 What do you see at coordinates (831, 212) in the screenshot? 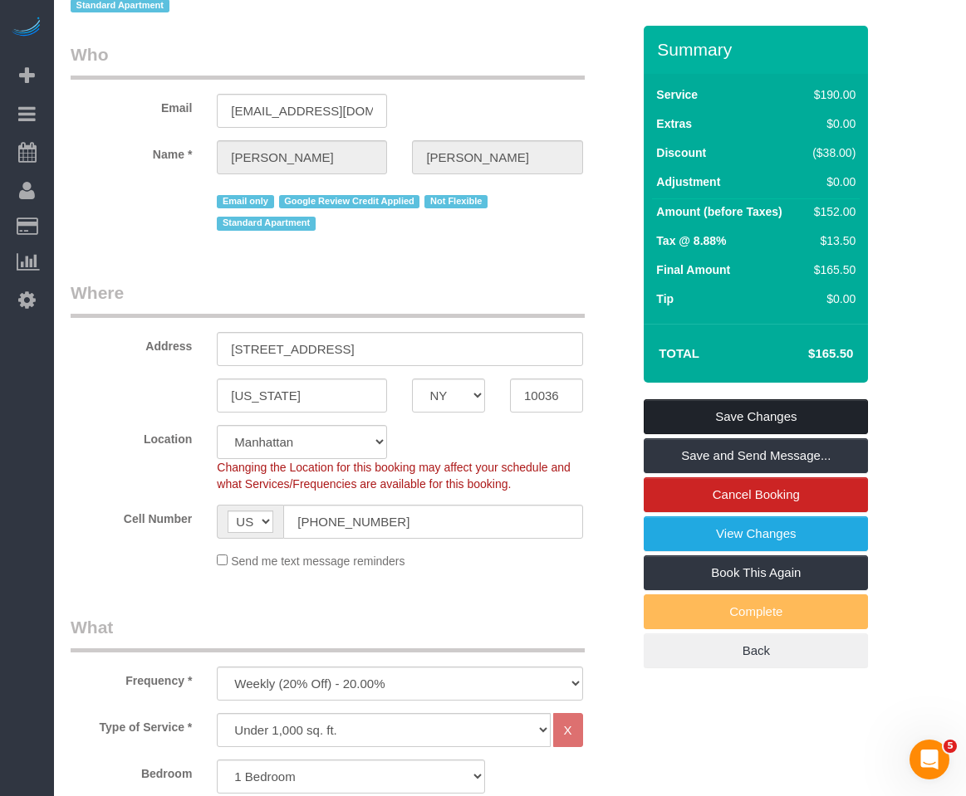
I see `div: $152.00` at bounding box center [831, 212].